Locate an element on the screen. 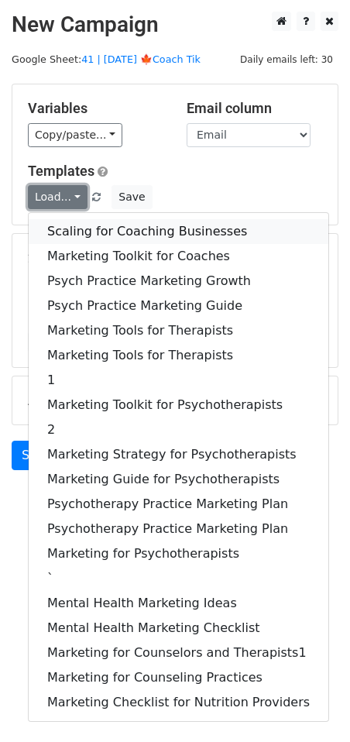 The width and height of the screenshot is (350, 742). a: Load... is located at coordinates (57, 197).